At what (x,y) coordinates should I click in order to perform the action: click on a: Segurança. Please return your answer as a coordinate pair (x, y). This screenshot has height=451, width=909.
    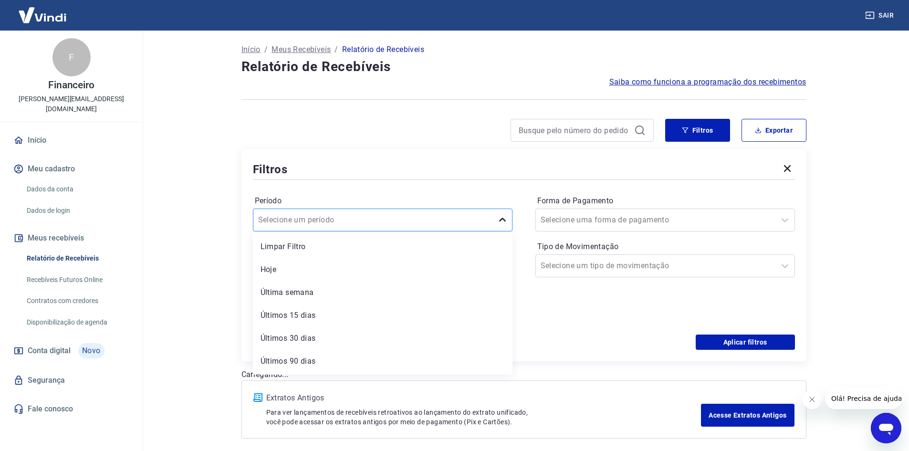
    Looking at the image, I should click on (71, 380).